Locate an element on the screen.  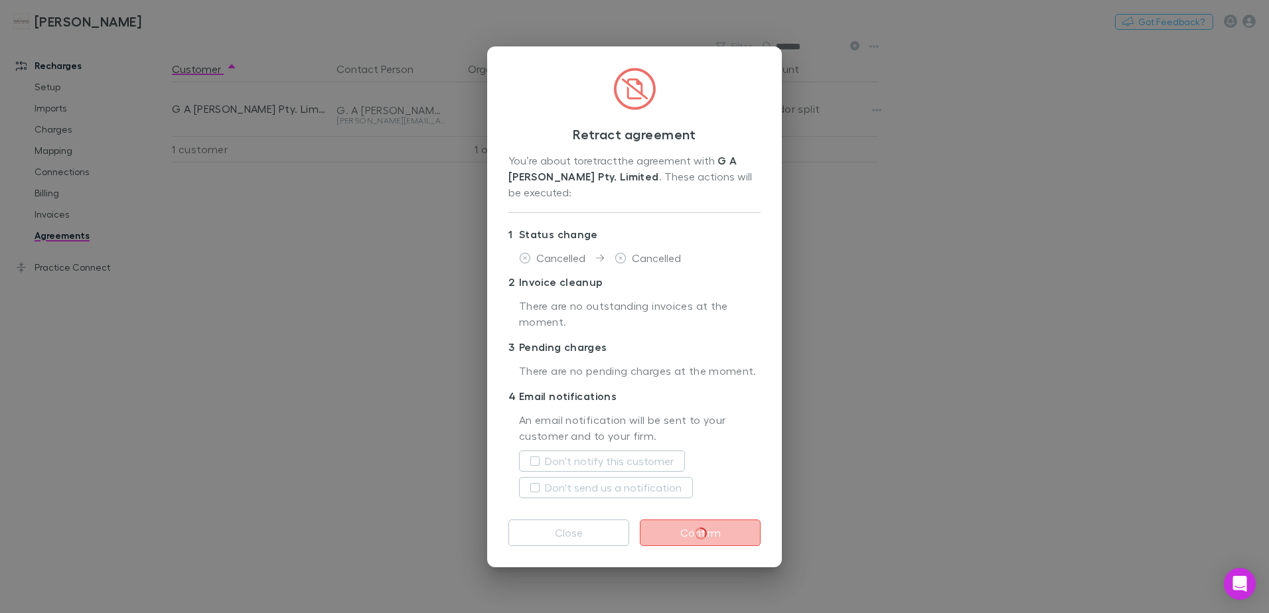
p: An email notification will be sent to your customer and to your firm. is located at coordinates (640, 429).